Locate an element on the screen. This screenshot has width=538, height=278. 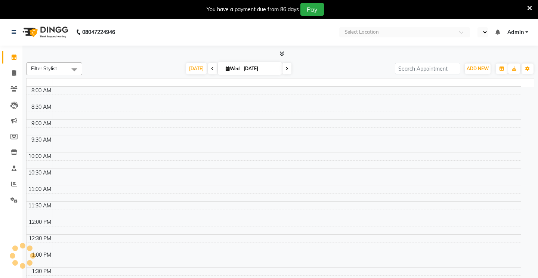
div: 1:30 PM is located at coordinates (41, 271).